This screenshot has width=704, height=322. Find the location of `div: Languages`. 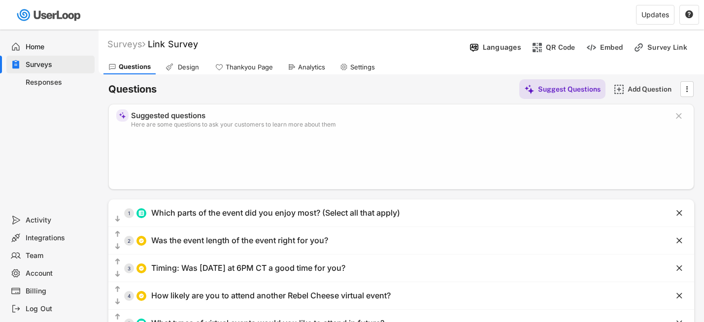

div: Languages is located at coordinates (502, 47).